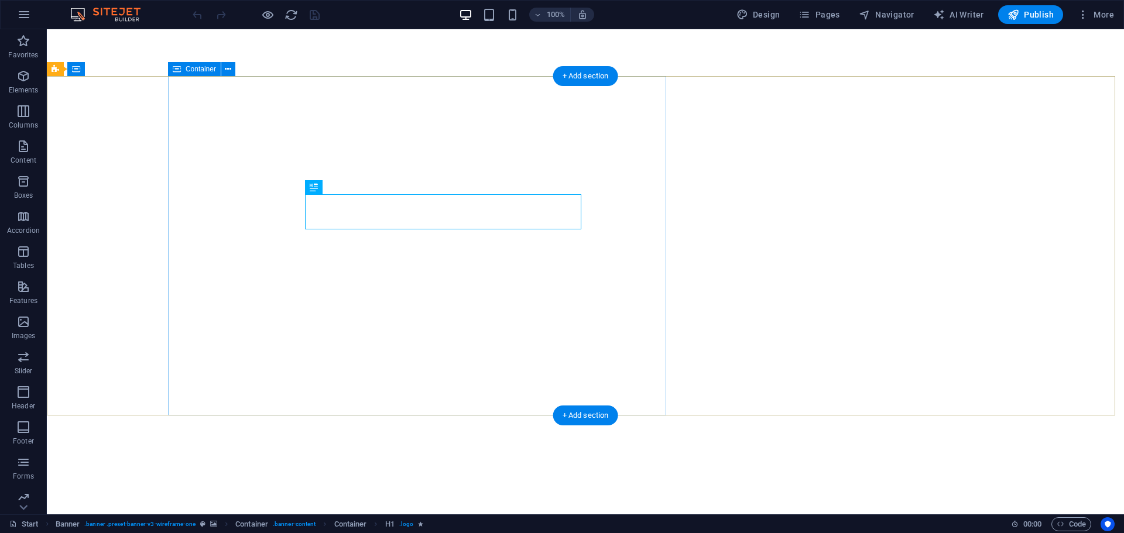 The image size is (1124, 533). I want to click on button: Publish, so click(1031, 15).